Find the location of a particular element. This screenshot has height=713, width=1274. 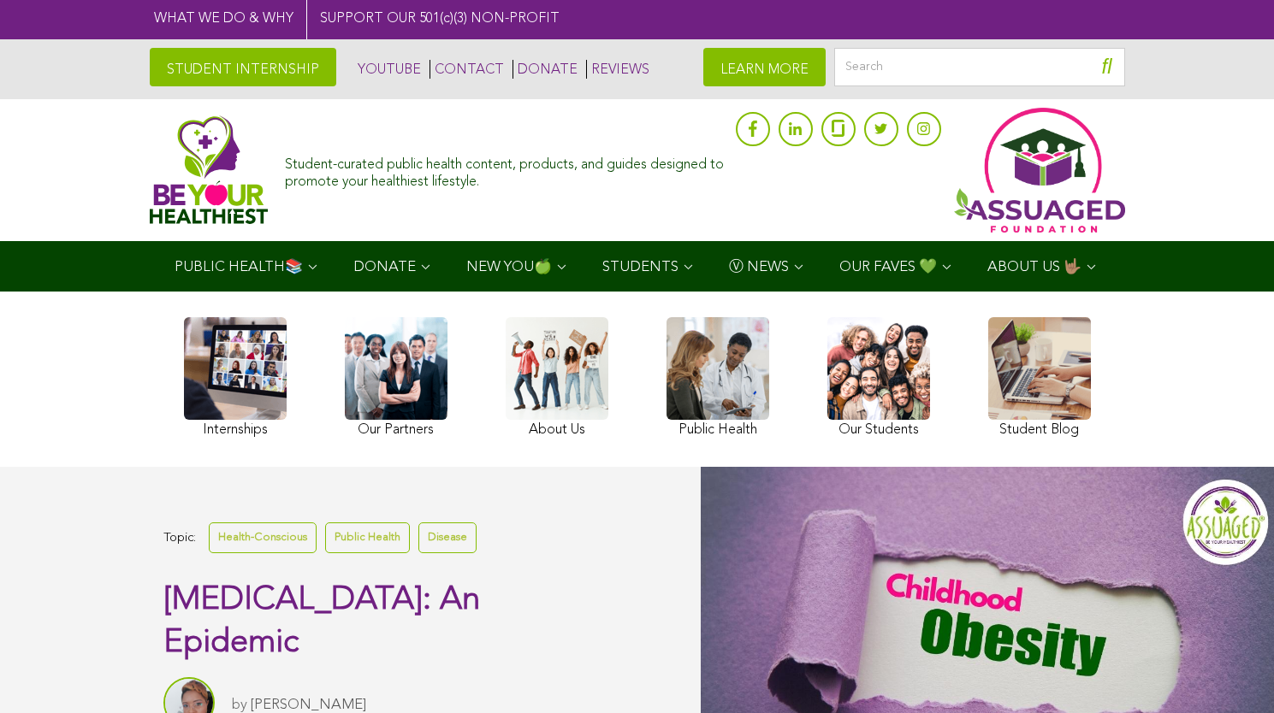

span: Topic: is located at coordinates (180, 538).